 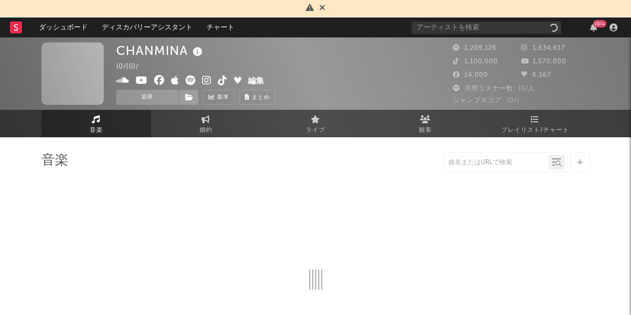 What do you see at coordinates (475, 48) in the screenshot?
I see `span: 1,209,126` at bounding box center [475, 48].